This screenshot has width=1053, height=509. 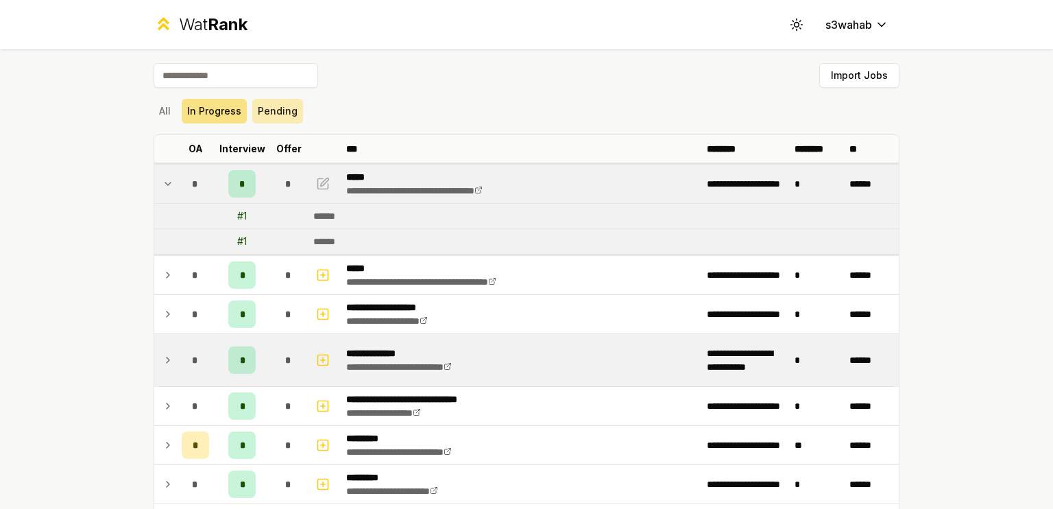 I want to click on button: In Progress, so click(x=214, y=111).